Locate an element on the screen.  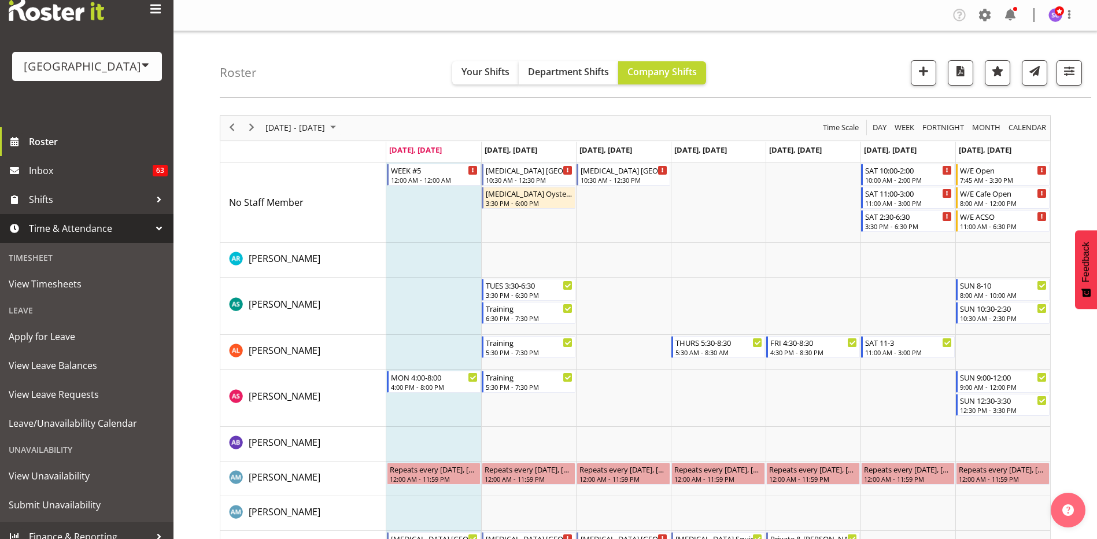
button: Timeline Week is located at coordinates (904, 127).